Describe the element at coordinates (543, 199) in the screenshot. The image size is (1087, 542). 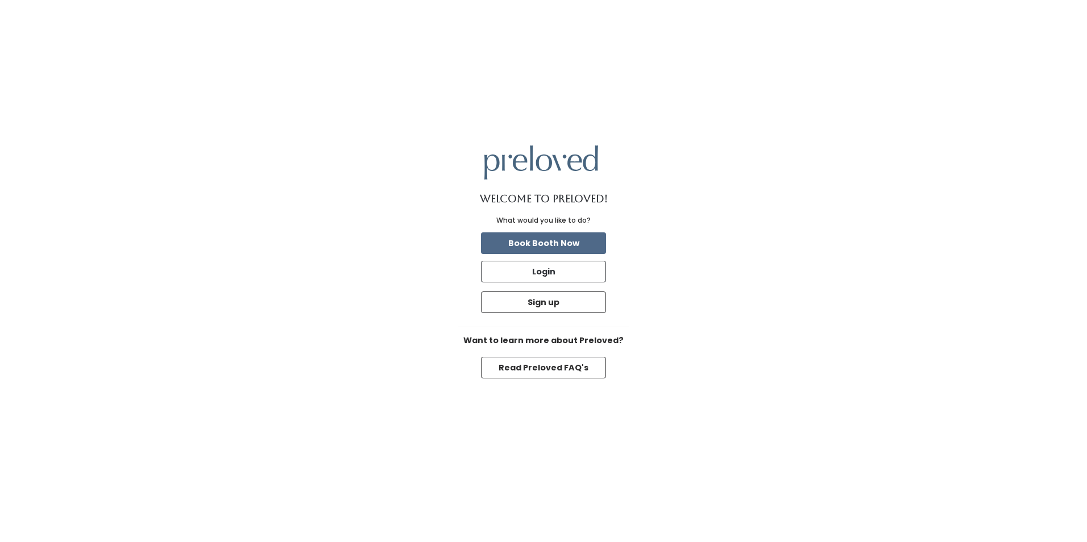
I see `h1: Welcome to Preloved!` at that location.